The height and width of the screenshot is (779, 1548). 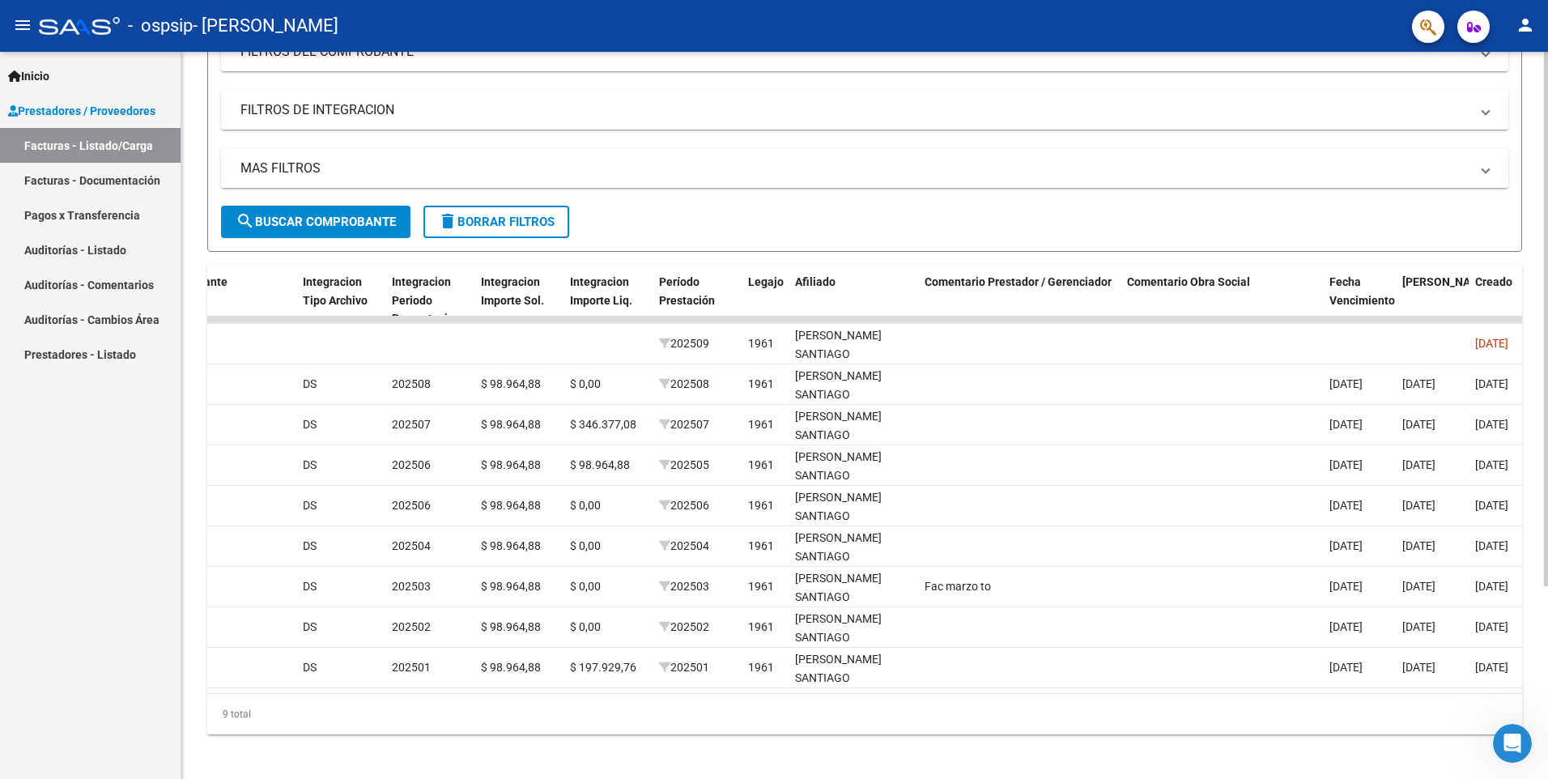 I want to click on mat-panel-title: FILTROS DE INTEGRACION, so click(x=855, y=110).